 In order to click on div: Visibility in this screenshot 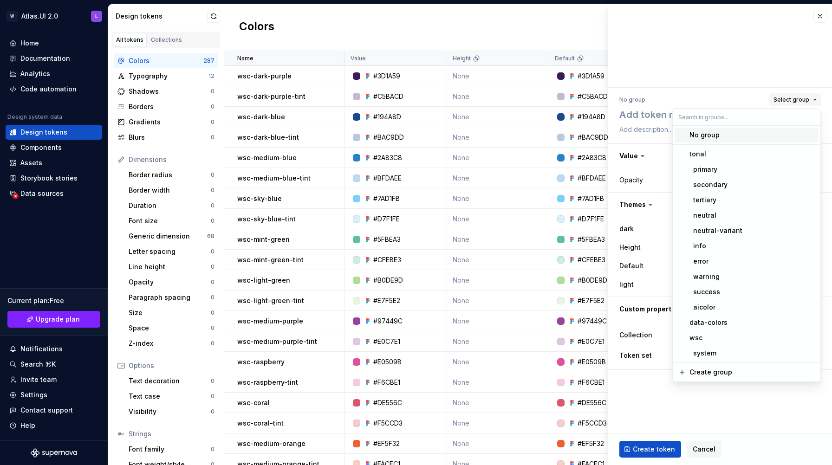, I will do `click(169, 412)`.